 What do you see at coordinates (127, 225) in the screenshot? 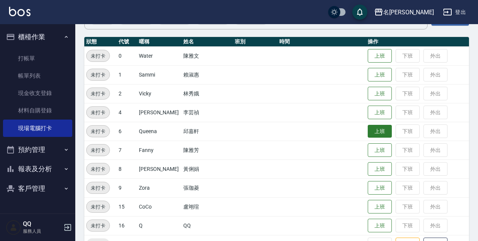
I see `td: 16` at bounding box center [127, 225].